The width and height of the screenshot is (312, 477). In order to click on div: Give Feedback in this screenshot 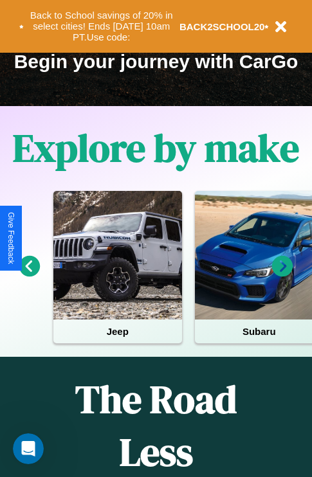, I will do `click(11, 238)`.